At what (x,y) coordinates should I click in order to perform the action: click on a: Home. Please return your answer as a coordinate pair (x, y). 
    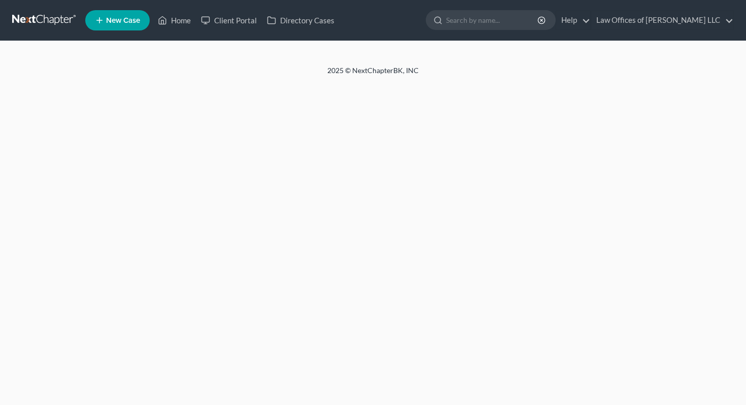
    Looking at the image, I should click on (174, 20).